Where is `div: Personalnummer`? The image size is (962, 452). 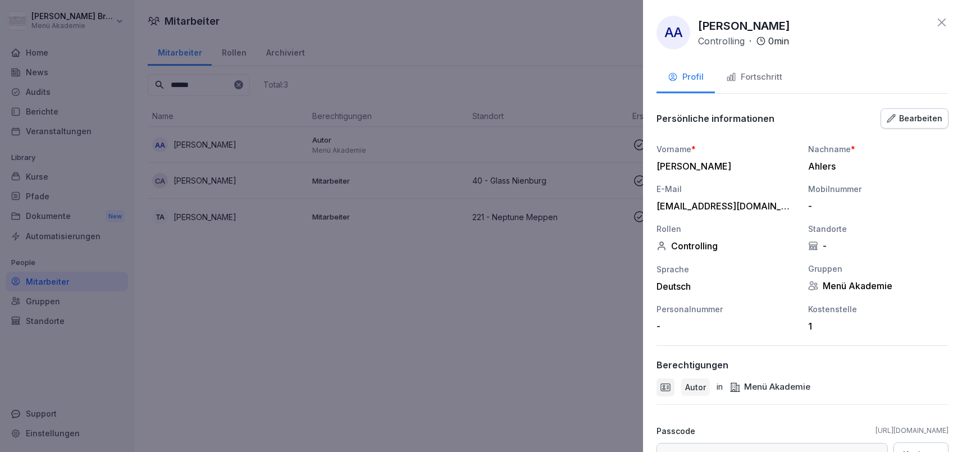
div: Personalnummer is located at coordinates (726, 309).